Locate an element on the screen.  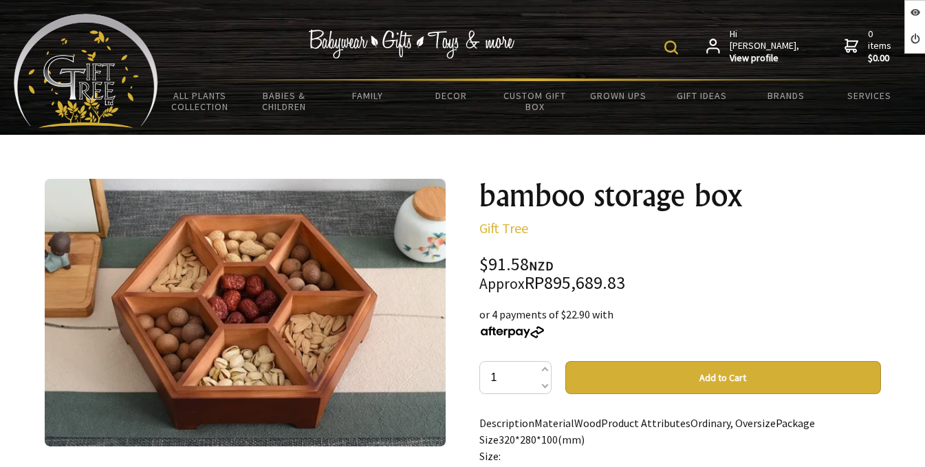
img: bamboo storage box is located at coordinates (245, 312).